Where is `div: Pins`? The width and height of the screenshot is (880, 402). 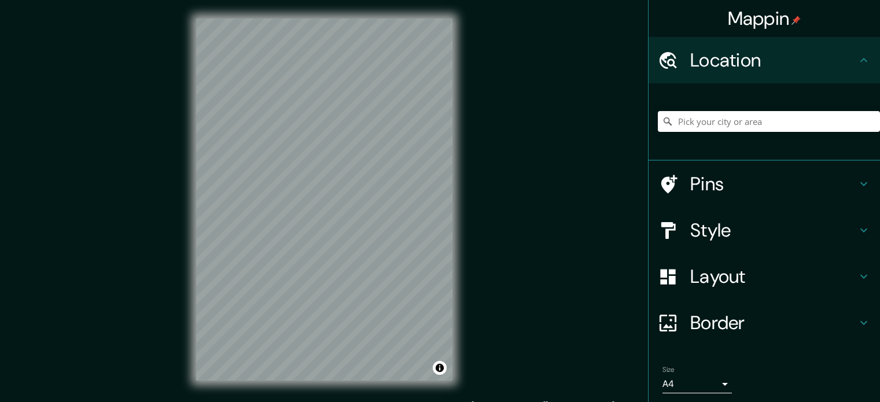 div: Pins is located at coordinates (764, 184).